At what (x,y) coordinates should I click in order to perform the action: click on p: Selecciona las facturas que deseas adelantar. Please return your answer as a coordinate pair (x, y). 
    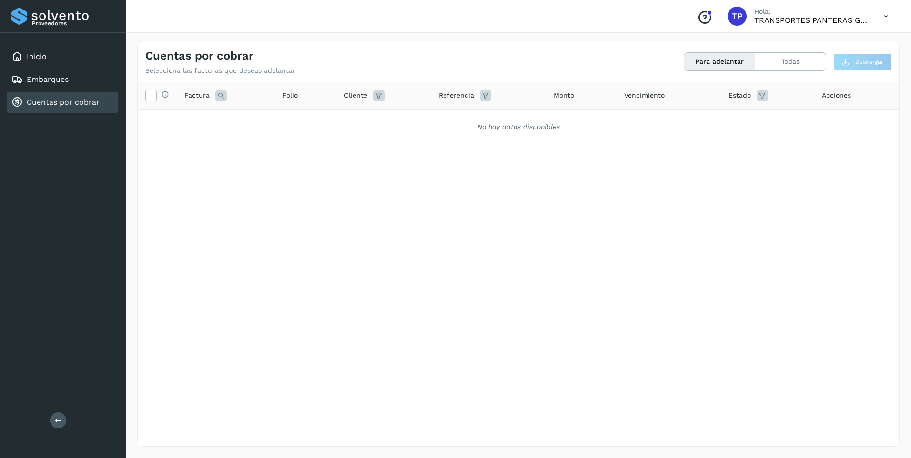
    Looking at the image, I should click on (220, 70).